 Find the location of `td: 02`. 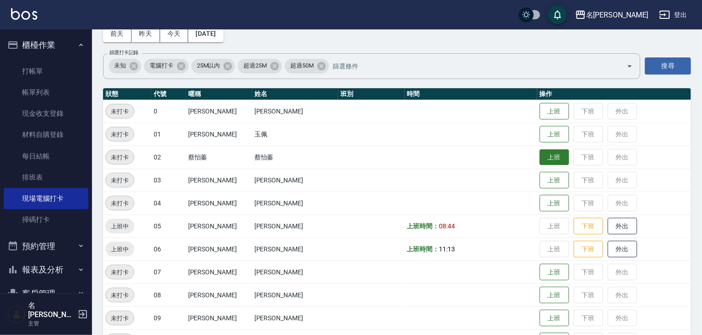

td: 02 is located at coordinates (168, 157).